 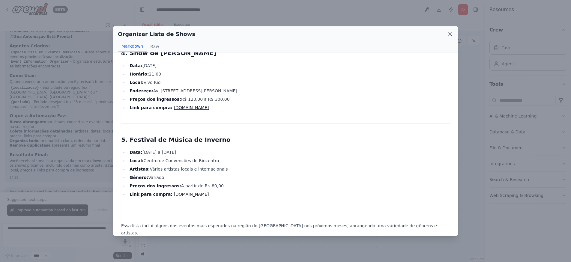 I want to click on li: 21:00, so click(x=289, y=74).